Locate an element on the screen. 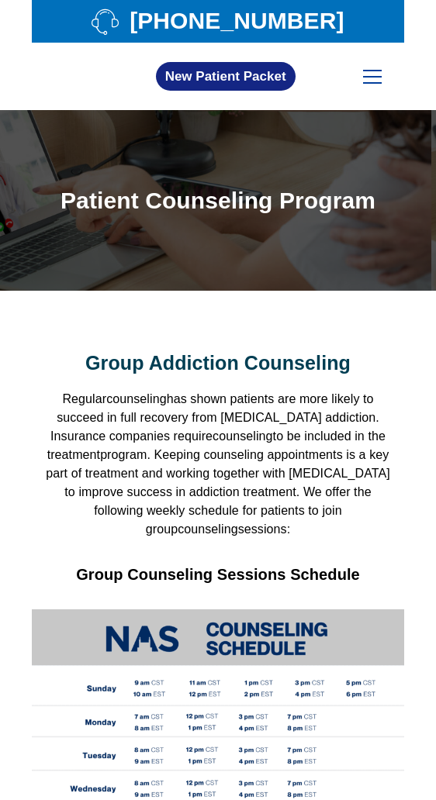 This screenshot has width=436, height=800. h1: Patient Counseling Program is located at coordinates (218, 200).